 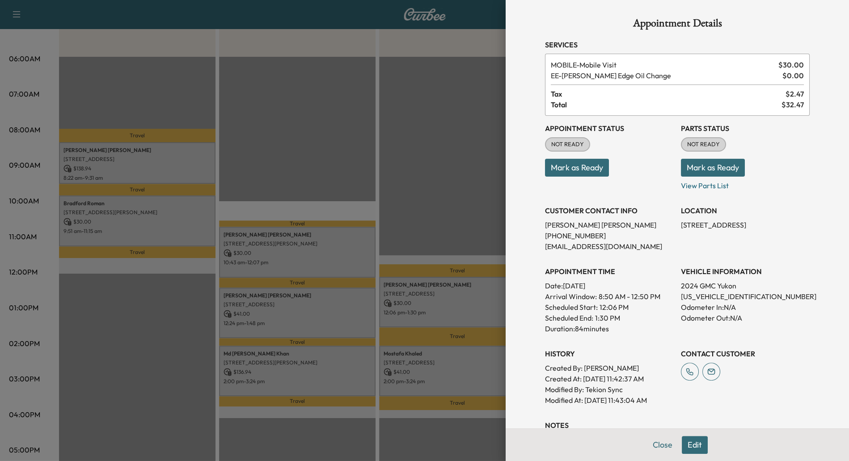 I want to click on h3: Parts Status, so click(x=746, y=128).